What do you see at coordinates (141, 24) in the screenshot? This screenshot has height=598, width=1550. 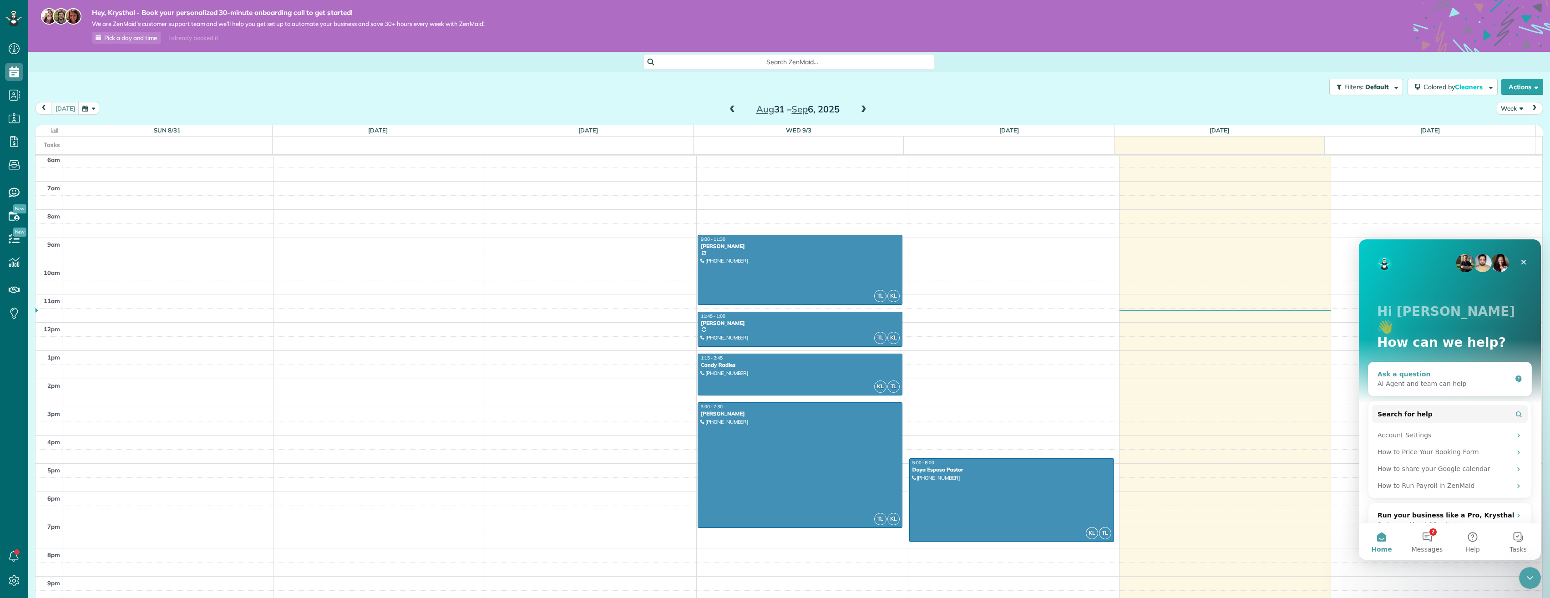 I see `img: Profile image for Michee` at bounding box center [141, 24].